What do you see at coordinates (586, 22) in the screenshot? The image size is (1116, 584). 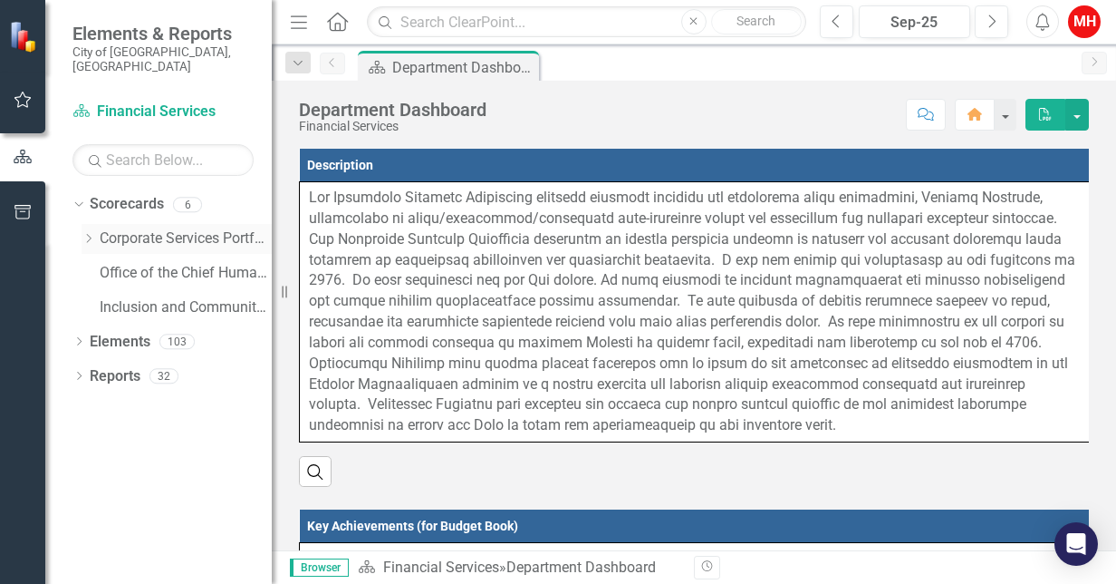 I see `input: Search ClearPoint...` at bounding box center [586, 22].